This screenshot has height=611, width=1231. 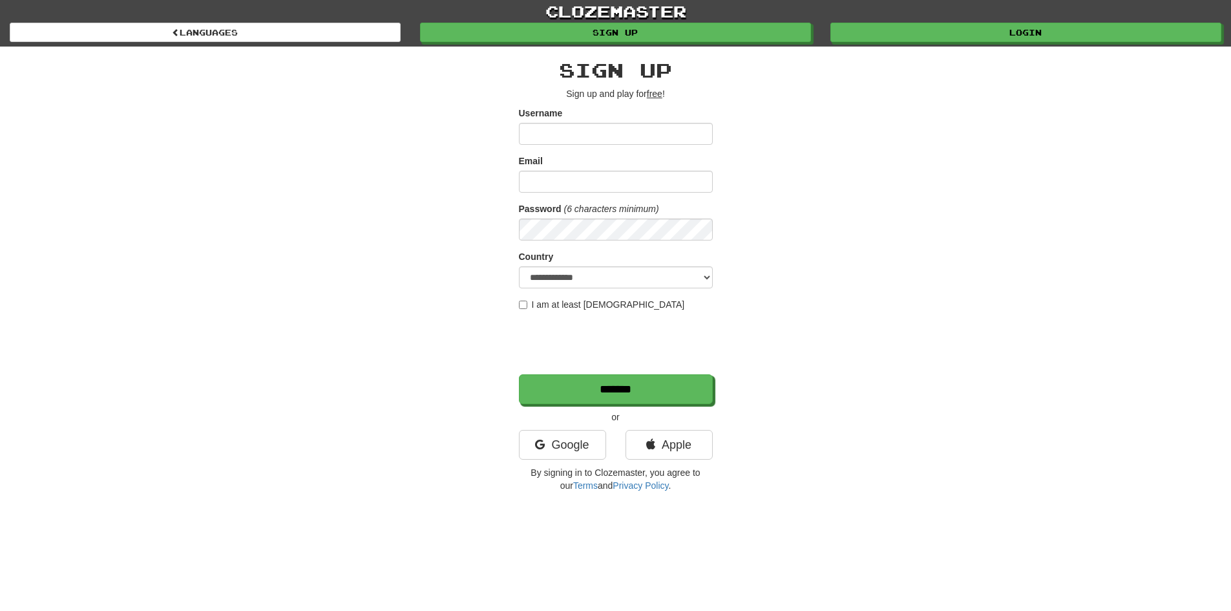 I want to click on p: or, so click(x=616, y=417).